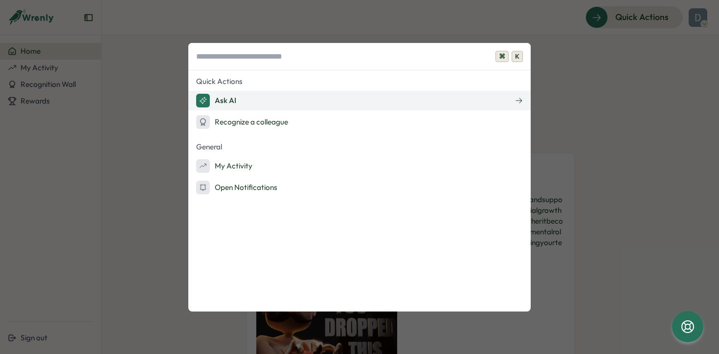 This screenshot has height=354, width=719. I want to click on button: Ask AI, so click(359, 101).